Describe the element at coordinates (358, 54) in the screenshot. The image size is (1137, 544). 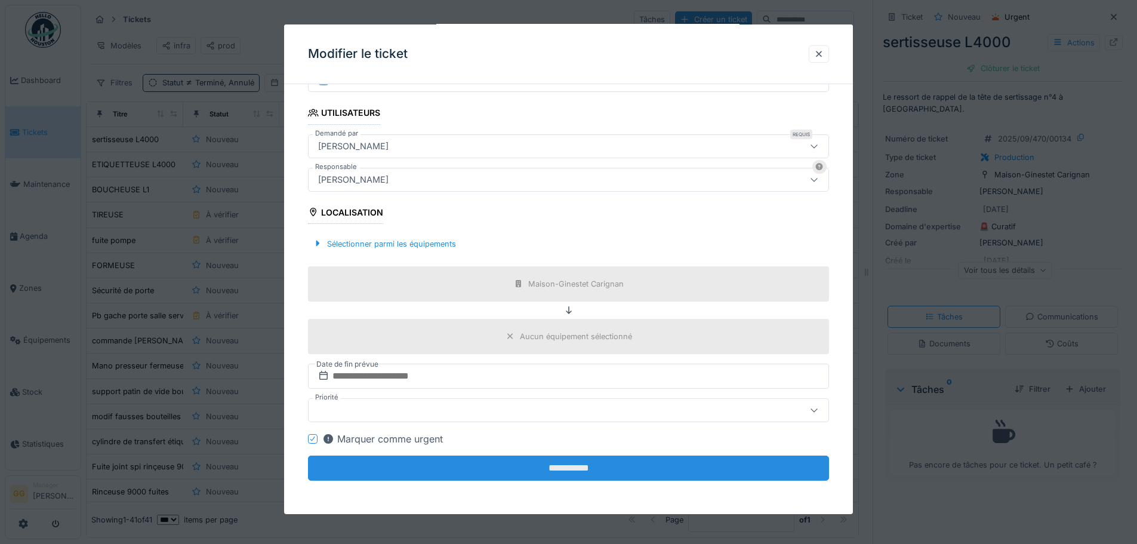
I see `h3: Modifier le ticket` at that location.